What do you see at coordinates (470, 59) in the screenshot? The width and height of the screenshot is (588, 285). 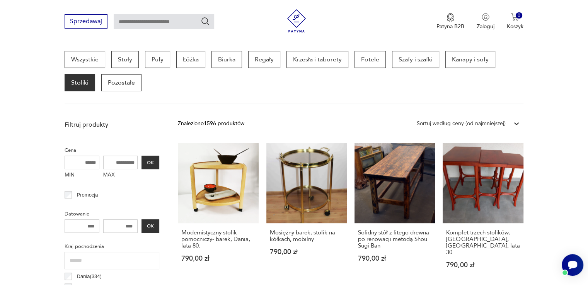 I see `a: Kanapy i sofy` at bounding box center [470, 59].